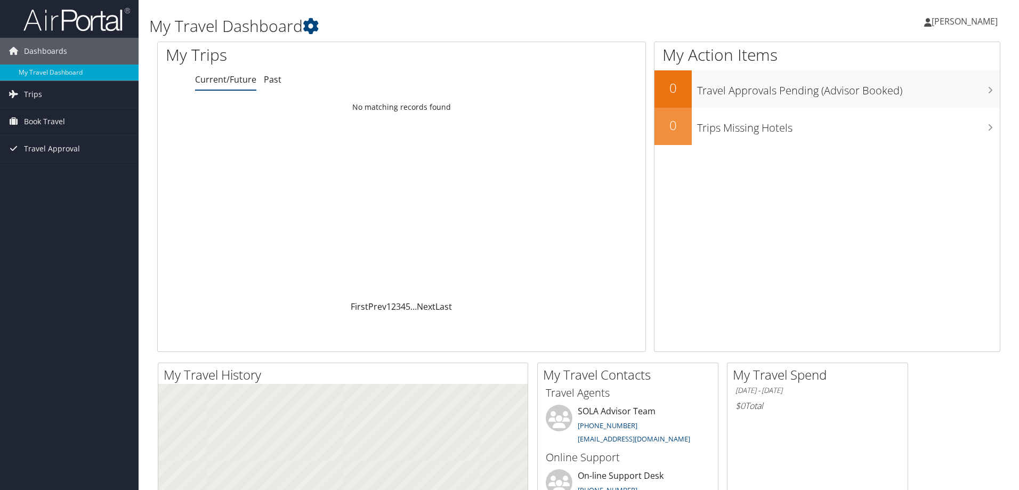 This screenshot has height=490, width=1019. What do you see at coordinates (377, 306) in the screenshot?
I see `a: Prev` at bounding box center [377, 306].